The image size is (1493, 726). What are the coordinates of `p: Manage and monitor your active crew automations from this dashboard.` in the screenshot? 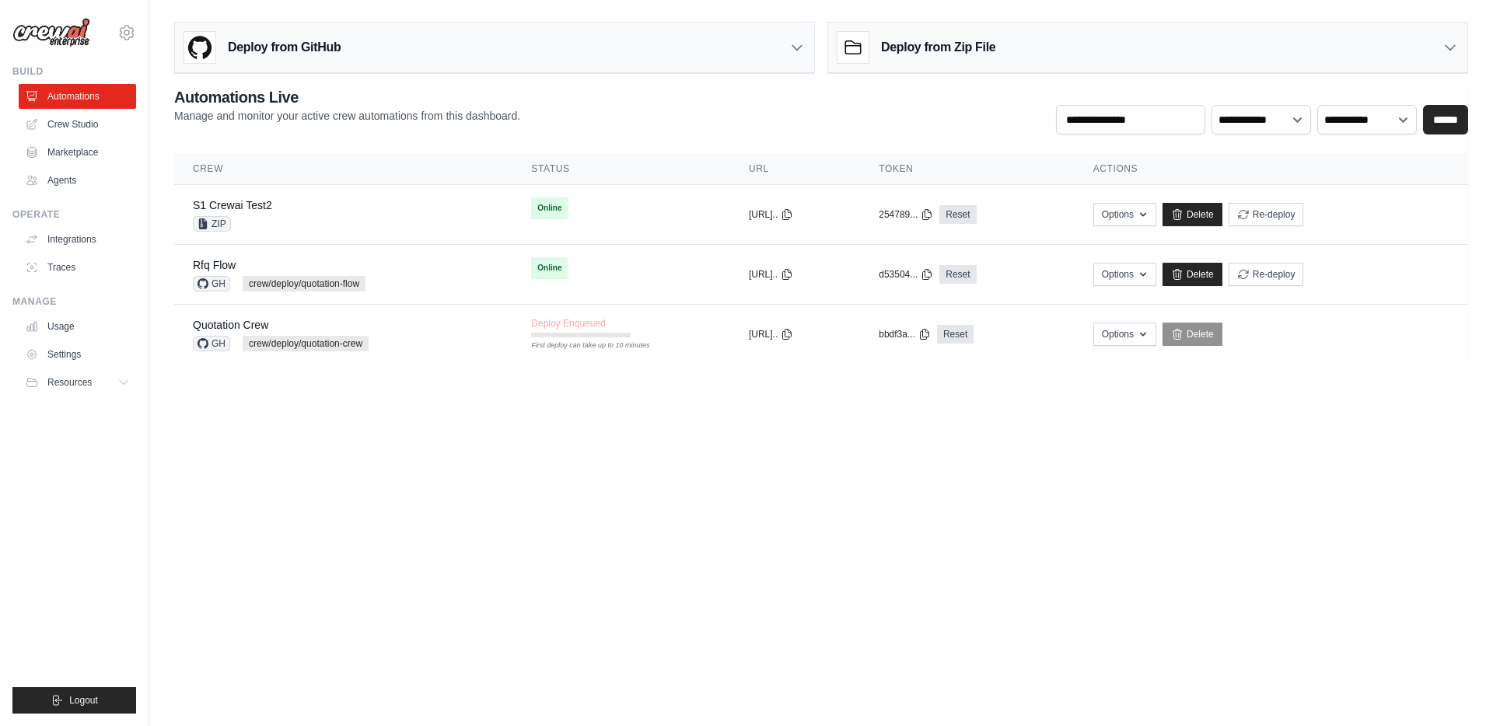 It's located at (347, 116).